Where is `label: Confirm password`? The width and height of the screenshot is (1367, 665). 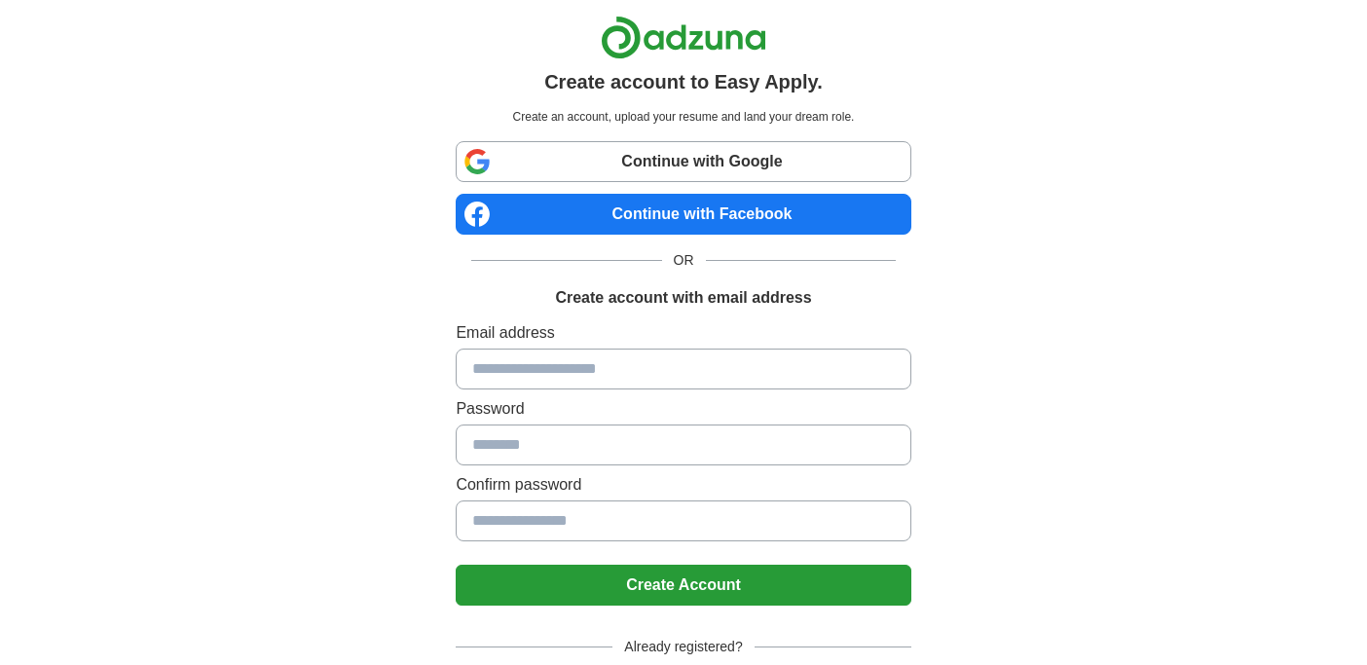
label: Confirm password is located at coordinates (682, 485).